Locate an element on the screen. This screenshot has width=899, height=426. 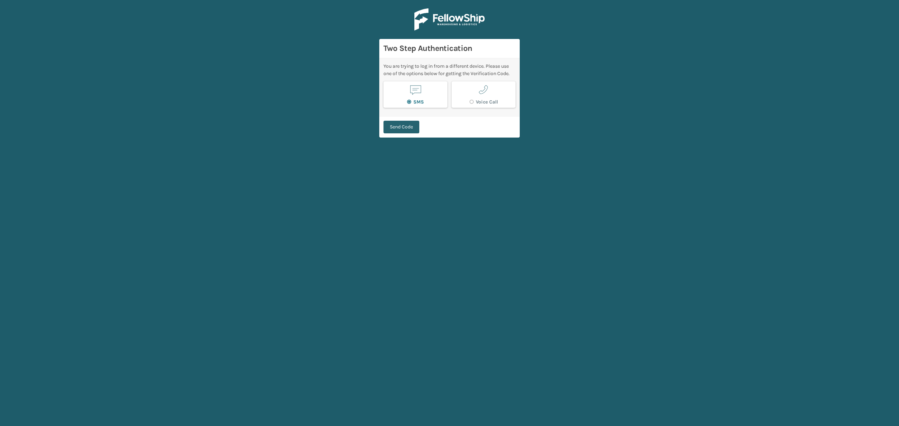
label: Voice Call is located at coordinates (484, 102).